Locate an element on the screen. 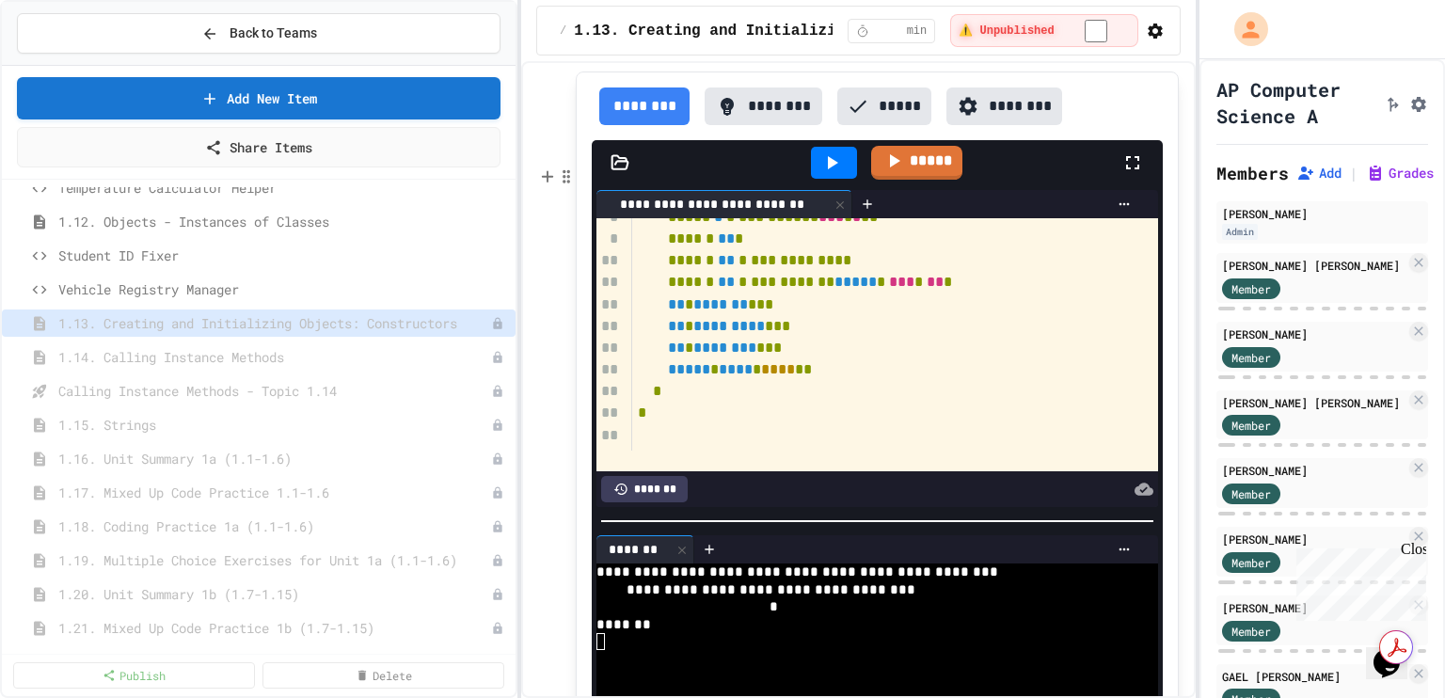 The width and height of the screenshot is (1445, 698). input: publish toggle is located at coordinates (1096, 31).